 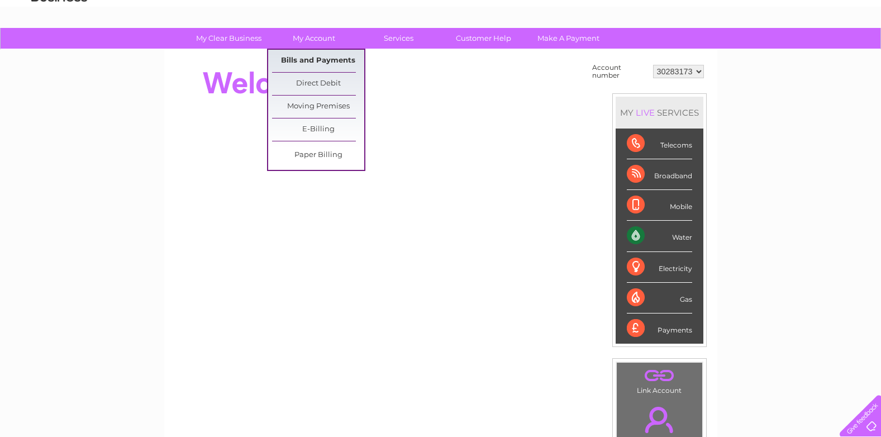 What do you see at coordinates (709, 12) in the screenshot?
I see `span: 0333 014 3131` at bounding box center [709, 12].